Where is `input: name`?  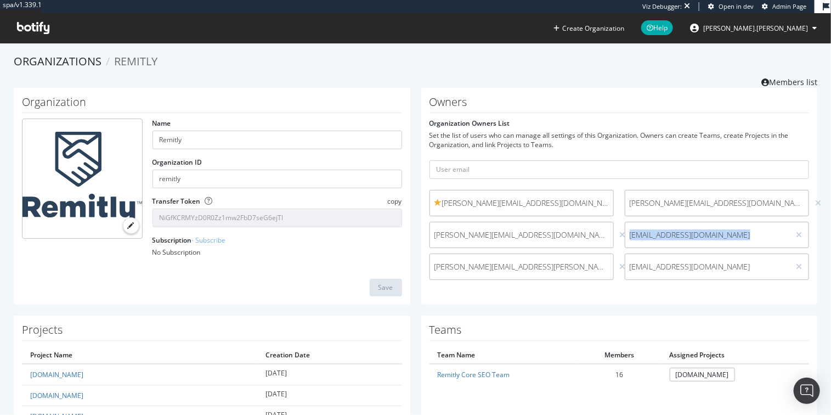 input: name is located at coordinates (277, 140).